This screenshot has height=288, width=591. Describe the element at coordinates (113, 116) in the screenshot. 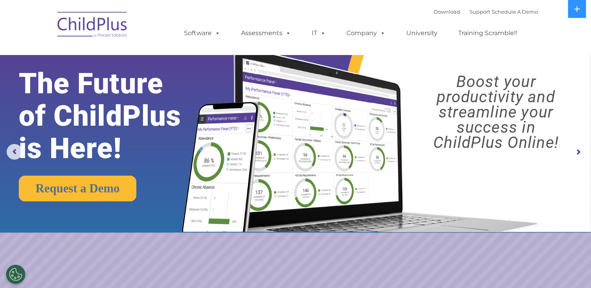

I see `rs-layer: The Future of ChildPlus is Here!` at that location.